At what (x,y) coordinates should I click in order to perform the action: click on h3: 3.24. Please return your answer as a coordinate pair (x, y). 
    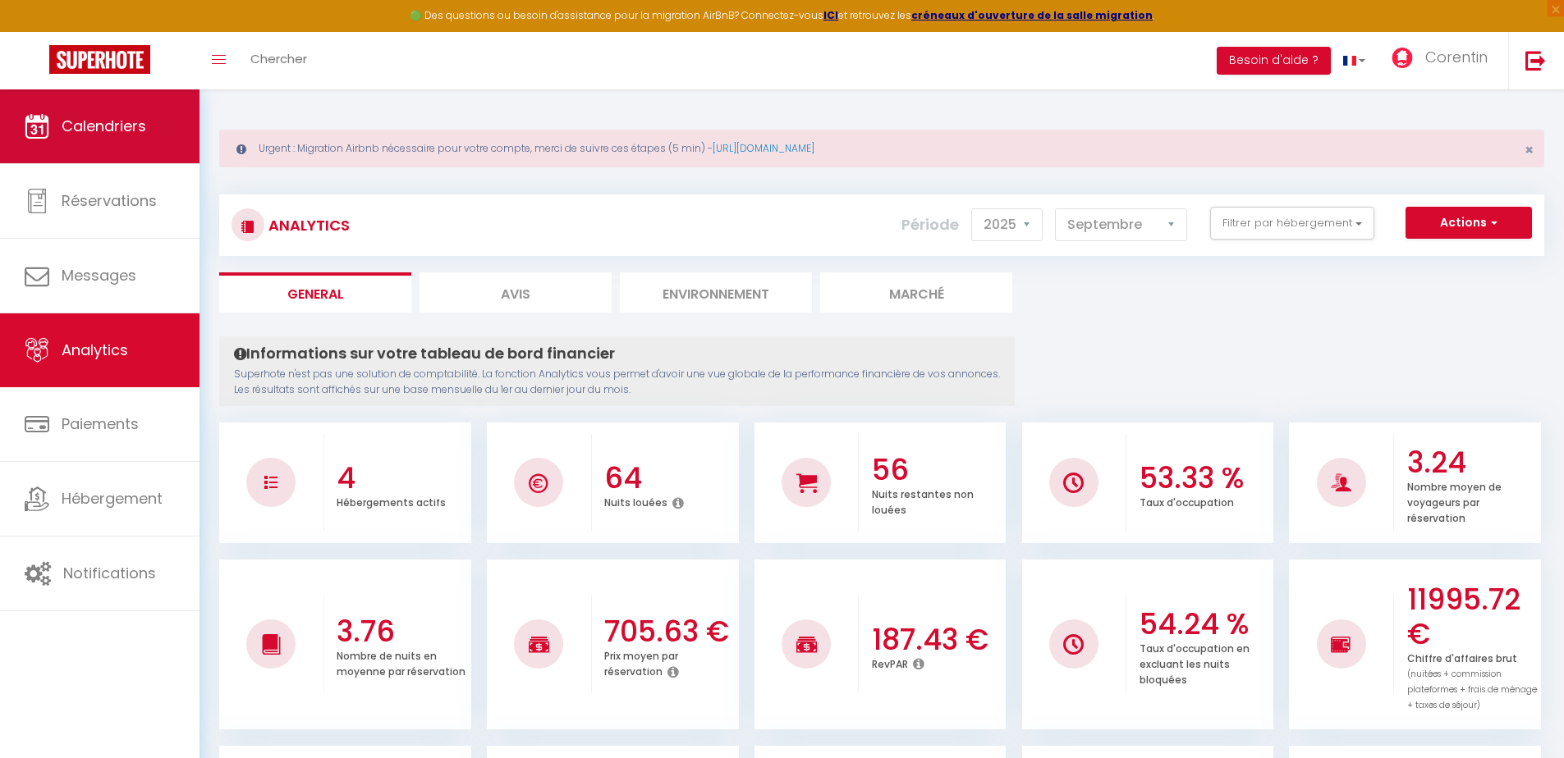
    Looking at the image, I should click on (1472, 463).